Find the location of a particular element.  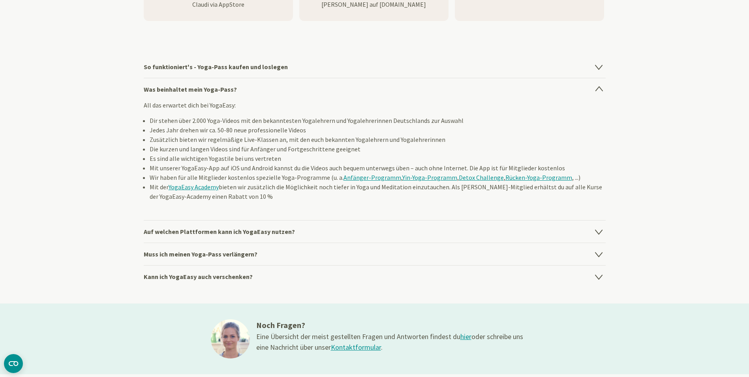

a: Rücken-Yoga-Programm is located at coordinates (539, 177).